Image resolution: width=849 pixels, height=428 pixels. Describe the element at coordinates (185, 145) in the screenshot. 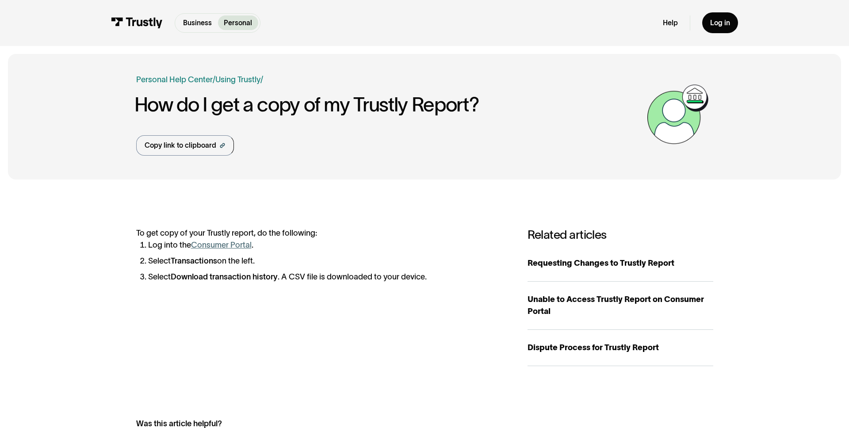

I see `a: Copy link to clipboard` at that location.